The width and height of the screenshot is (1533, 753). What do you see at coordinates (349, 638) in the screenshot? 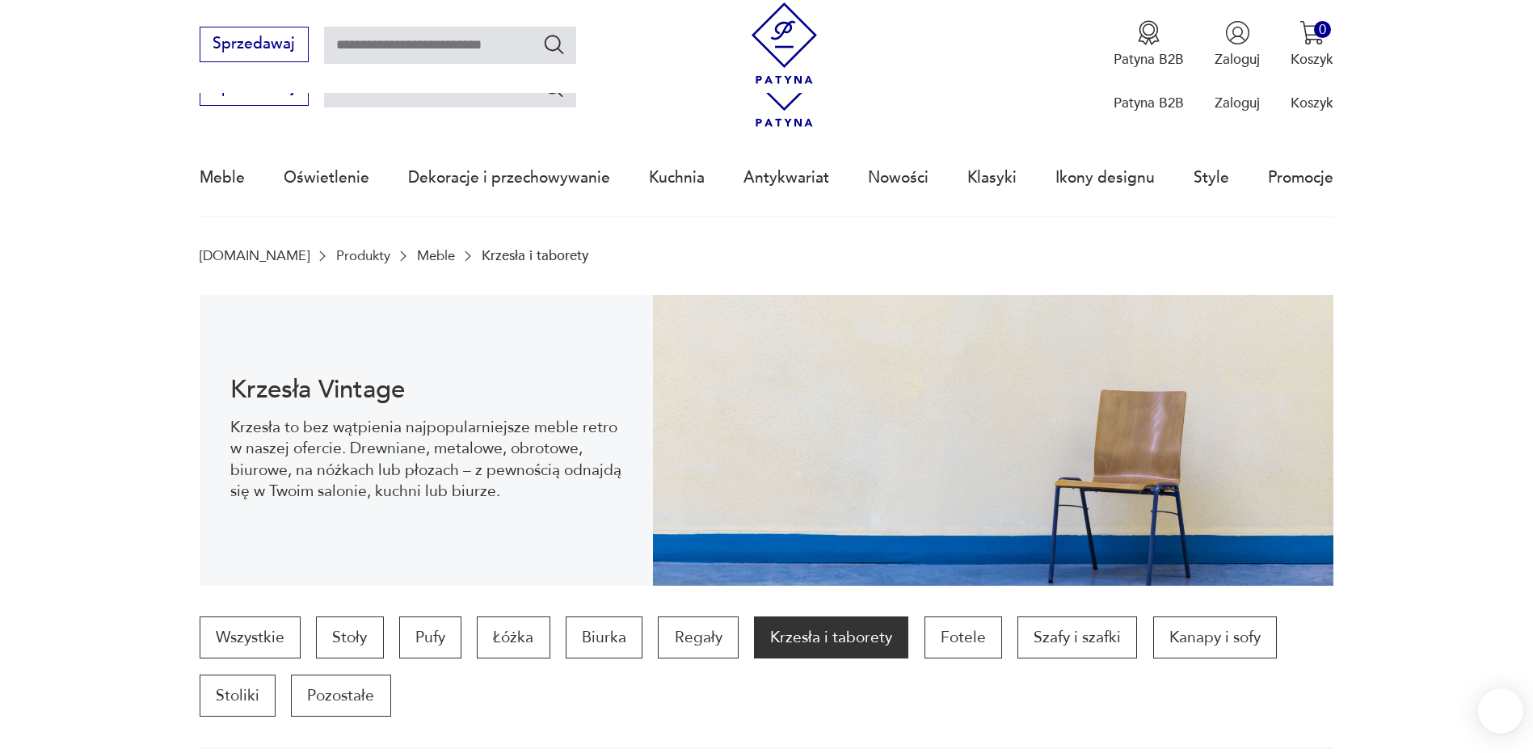
I see `a: Stoły` at bounding box center [349, 638].